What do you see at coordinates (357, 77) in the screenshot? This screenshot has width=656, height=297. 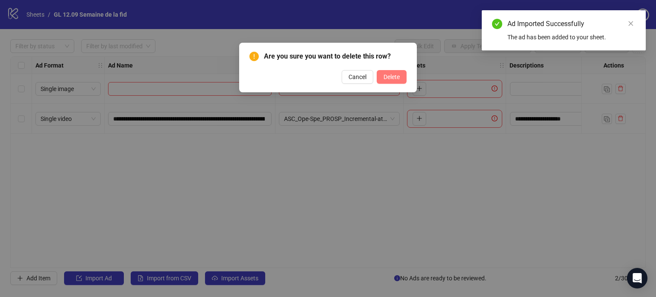 I see `button: Cancel` at bounding box center [357, 77].